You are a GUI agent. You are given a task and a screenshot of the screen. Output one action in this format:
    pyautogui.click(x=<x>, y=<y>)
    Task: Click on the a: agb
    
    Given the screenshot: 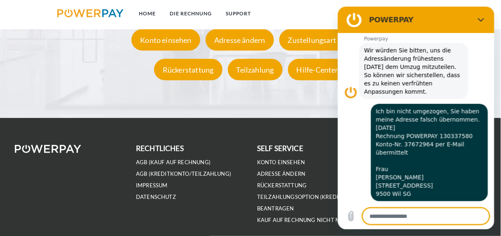 What is the action you would take?
    pyautogui.click(x=414, y=14)
    